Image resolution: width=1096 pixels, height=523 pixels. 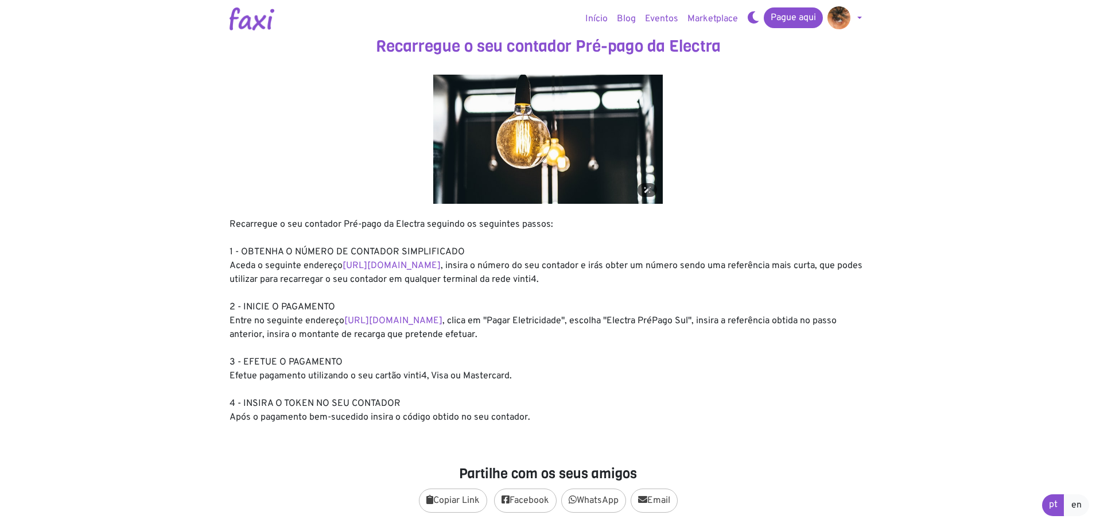 What do you see at coordinates (596, 19) in the screenshot?
I see `a: Início` at bounding box center [596, 19].